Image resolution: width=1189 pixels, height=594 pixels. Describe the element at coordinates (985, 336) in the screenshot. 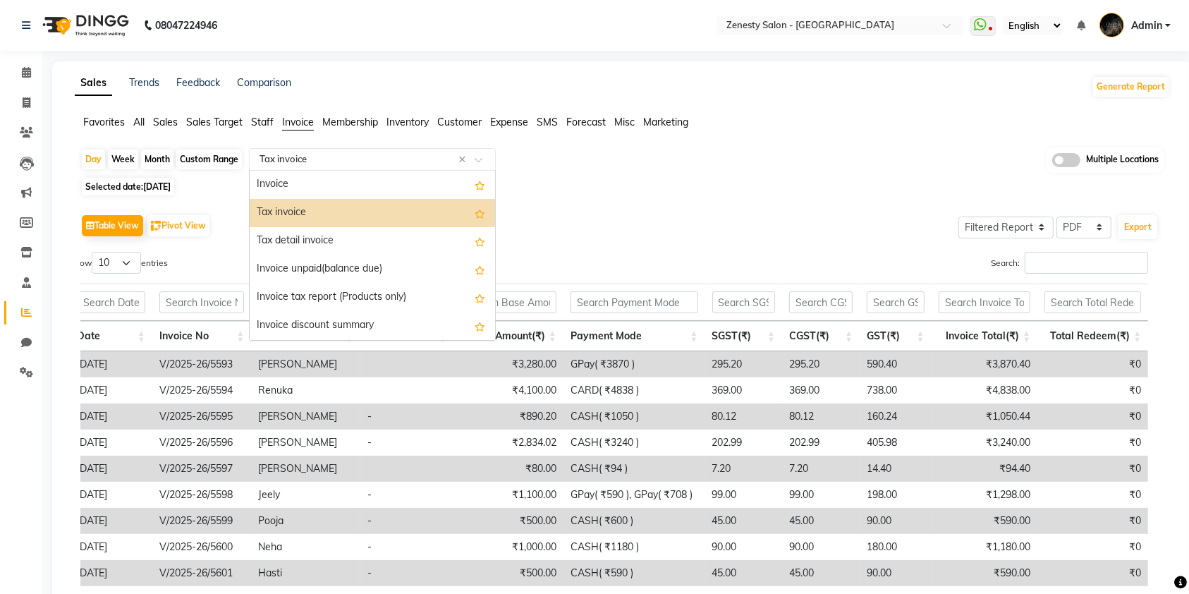

I see `th: Invoice Total(₹): activate to sort column ascending` at that location.